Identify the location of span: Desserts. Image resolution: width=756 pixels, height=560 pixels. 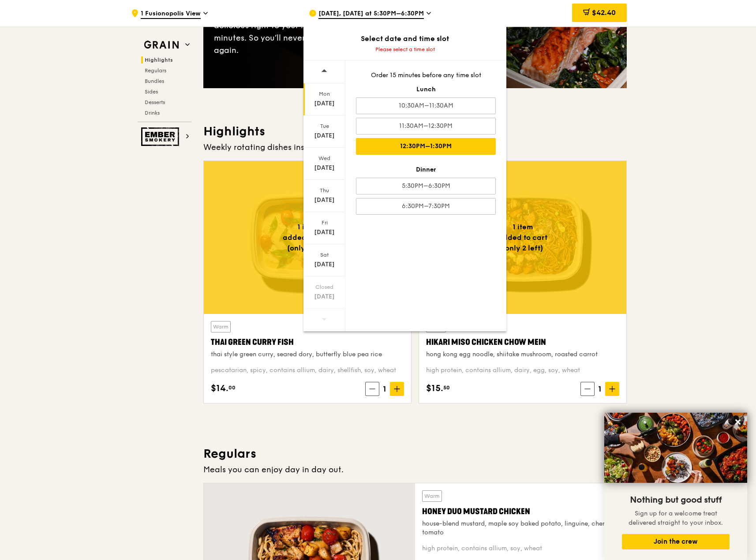
(155, 102).